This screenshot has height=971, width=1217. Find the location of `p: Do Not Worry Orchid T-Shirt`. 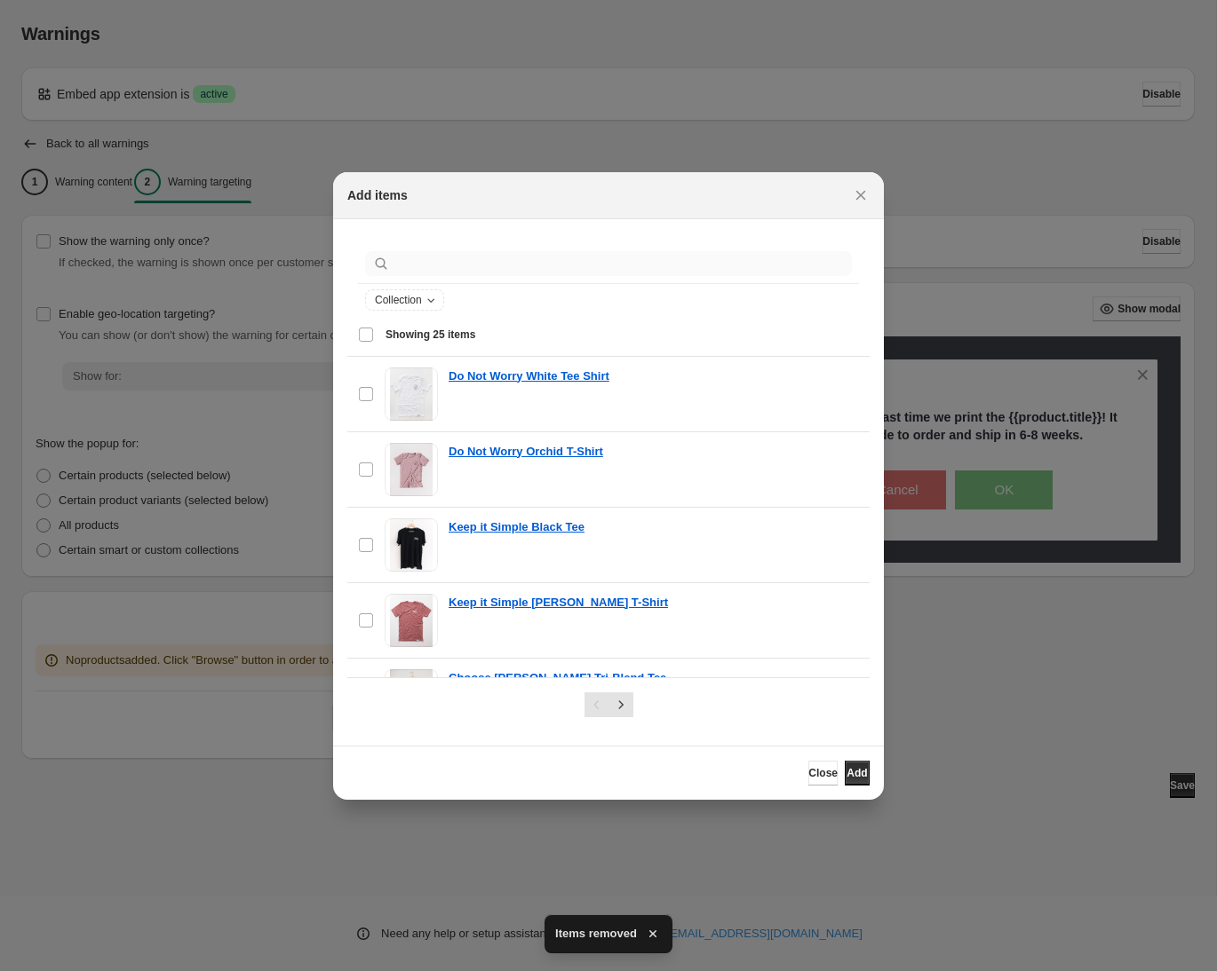

p: Do Not Worry Orchid T-Shirt is located at coordinates (526, 452).